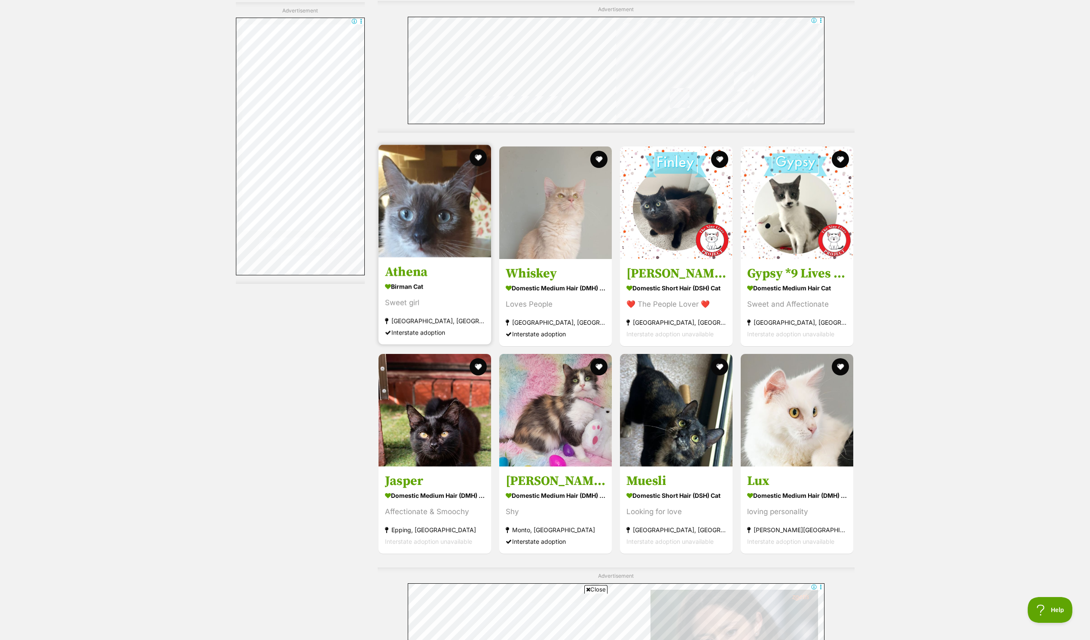  Describe the element at coordinates (797, 481) in the screenshot. I see `h3: Lux` at that location.